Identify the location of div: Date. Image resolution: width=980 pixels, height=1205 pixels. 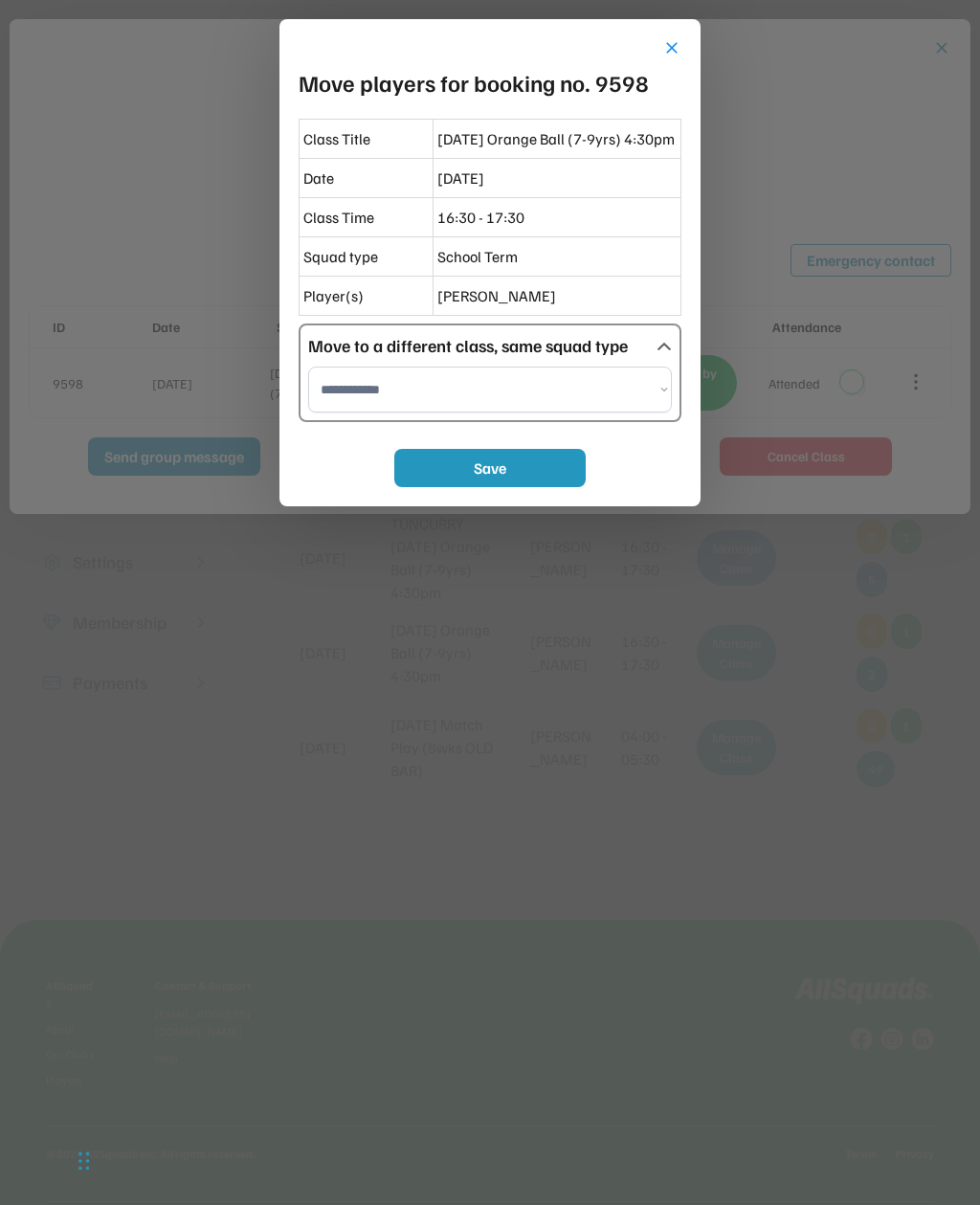
(366, 178).